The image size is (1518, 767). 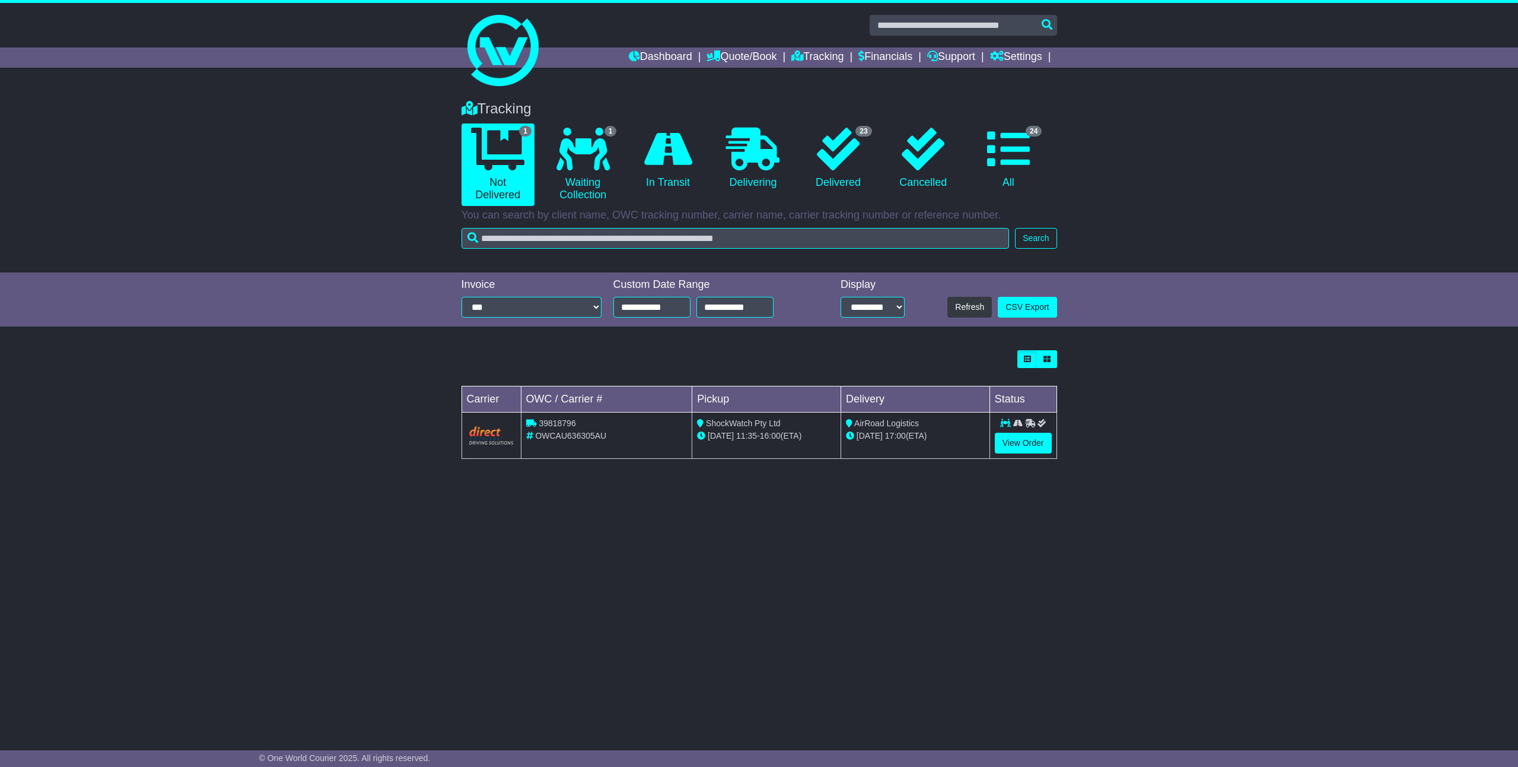 I want to click on div: Invoice, so click(x=532, y=285).